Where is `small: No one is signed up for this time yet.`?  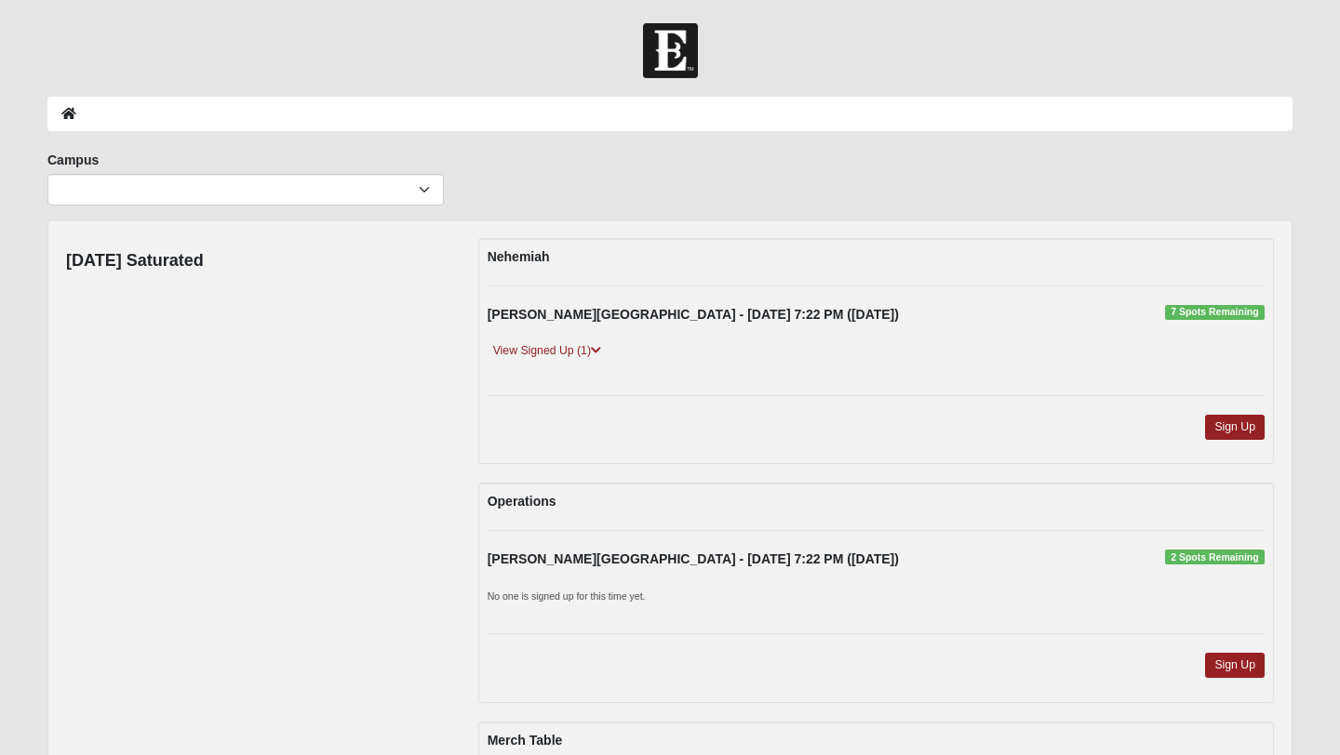
small: No one is signed up for this time yet. is located at coordinates (567, 596).